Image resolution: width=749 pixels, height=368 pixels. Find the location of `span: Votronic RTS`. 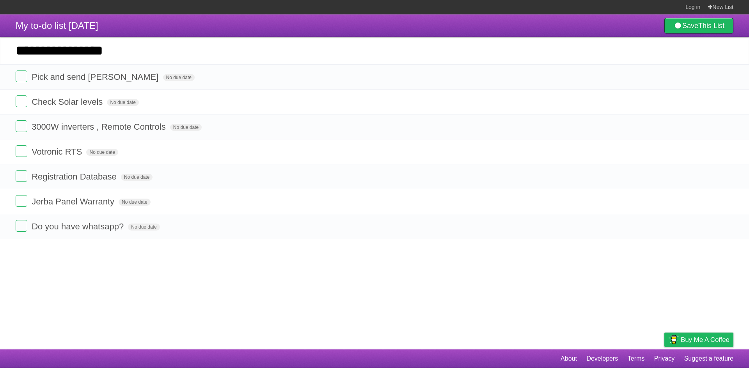

span: Votronic RTS is located at coordinates (58, 152).